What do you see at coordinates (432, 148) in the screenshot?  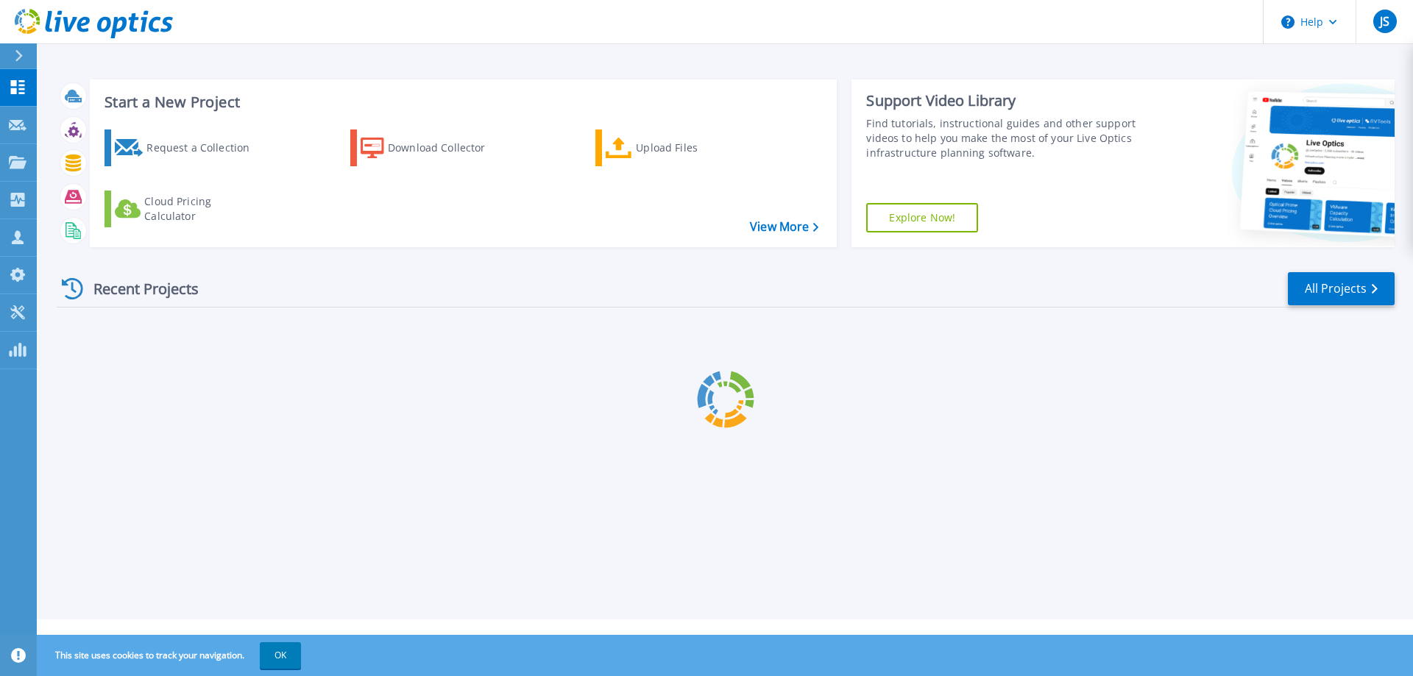 I see `a: Download Collector` at bounding box center [432, 148].